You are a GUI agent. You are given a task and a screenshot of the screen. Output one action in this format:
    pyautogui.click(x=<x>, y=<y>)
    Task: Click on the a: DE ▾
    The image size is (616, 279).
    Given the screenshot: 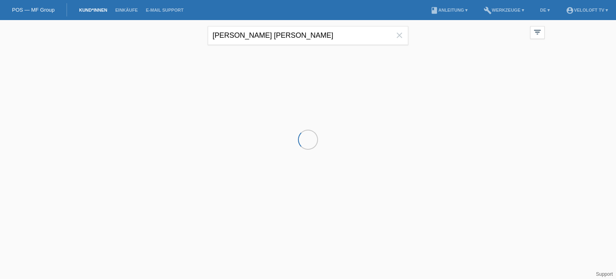 What is the action you would take?
    pyautogui.click(x=545, y=10)
    